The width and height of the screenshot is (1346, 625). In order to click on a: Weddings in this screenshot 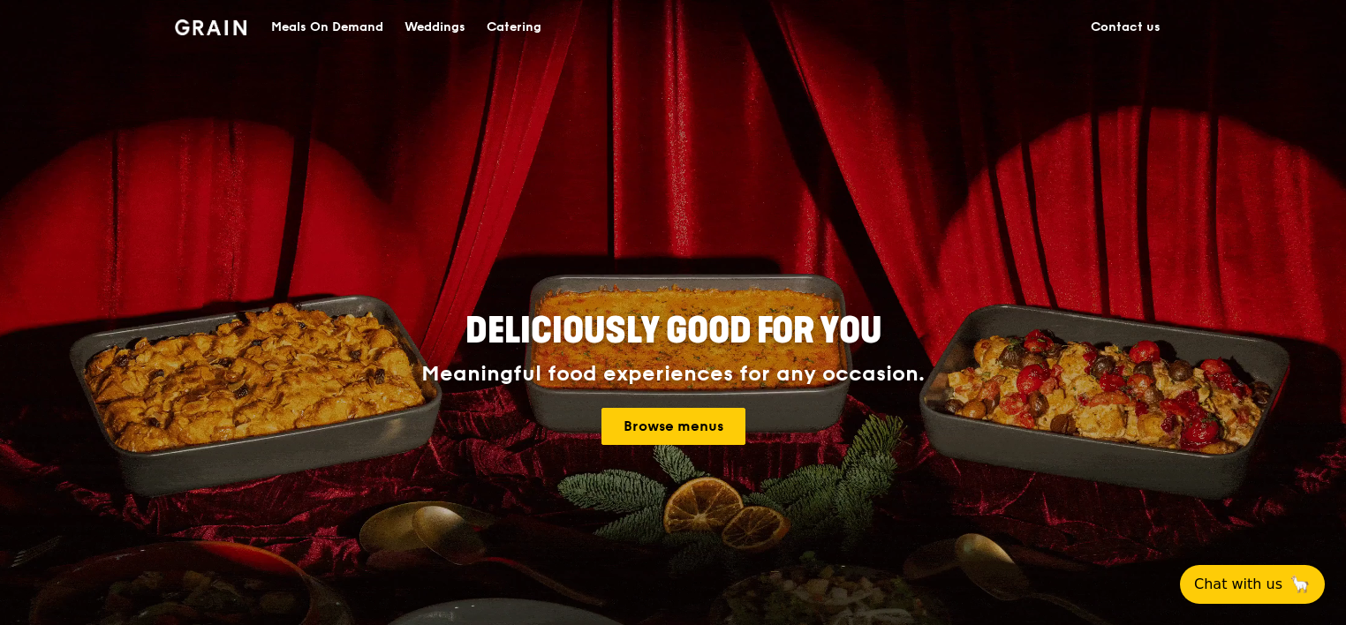, I will do `click(434, 27)`.